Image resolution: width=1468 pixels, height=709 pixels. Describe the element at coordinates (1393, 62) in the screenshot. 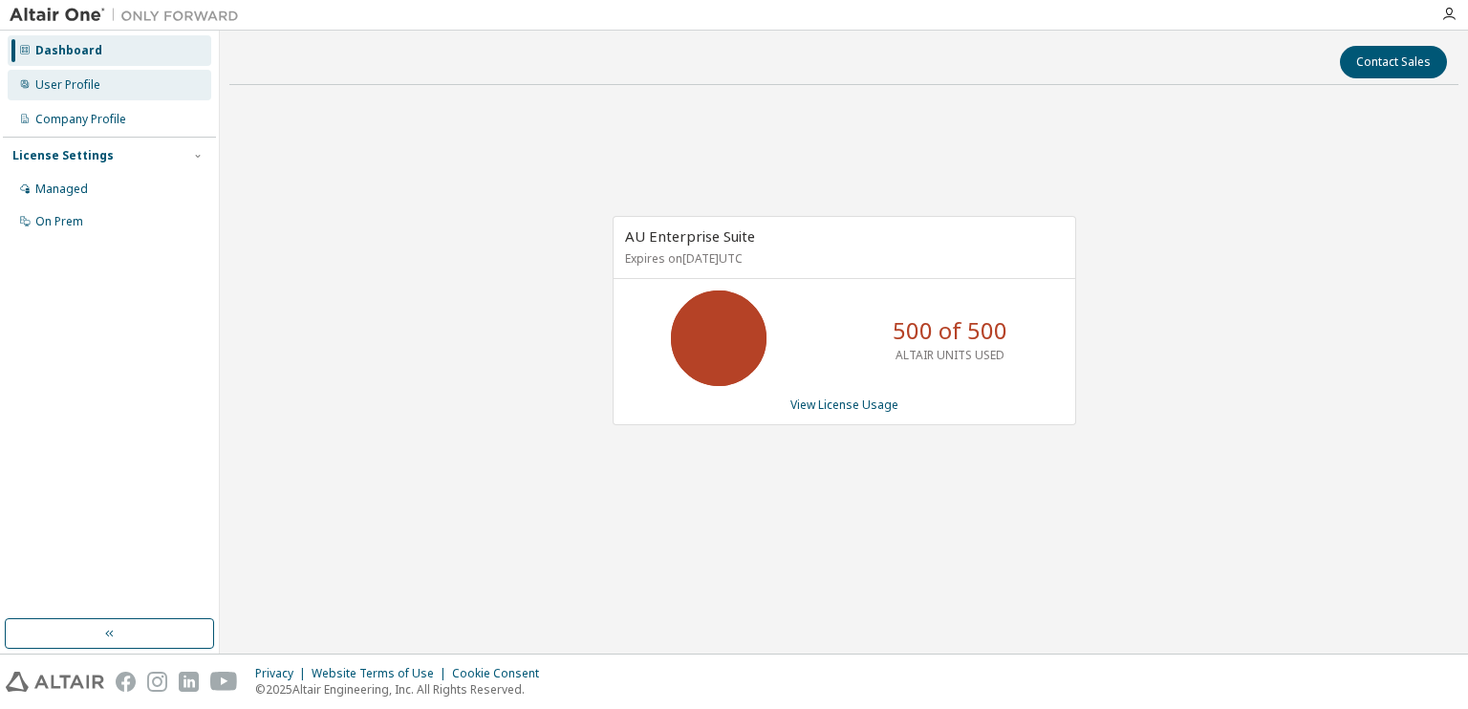

I see `button: Contact Sales` at that location.